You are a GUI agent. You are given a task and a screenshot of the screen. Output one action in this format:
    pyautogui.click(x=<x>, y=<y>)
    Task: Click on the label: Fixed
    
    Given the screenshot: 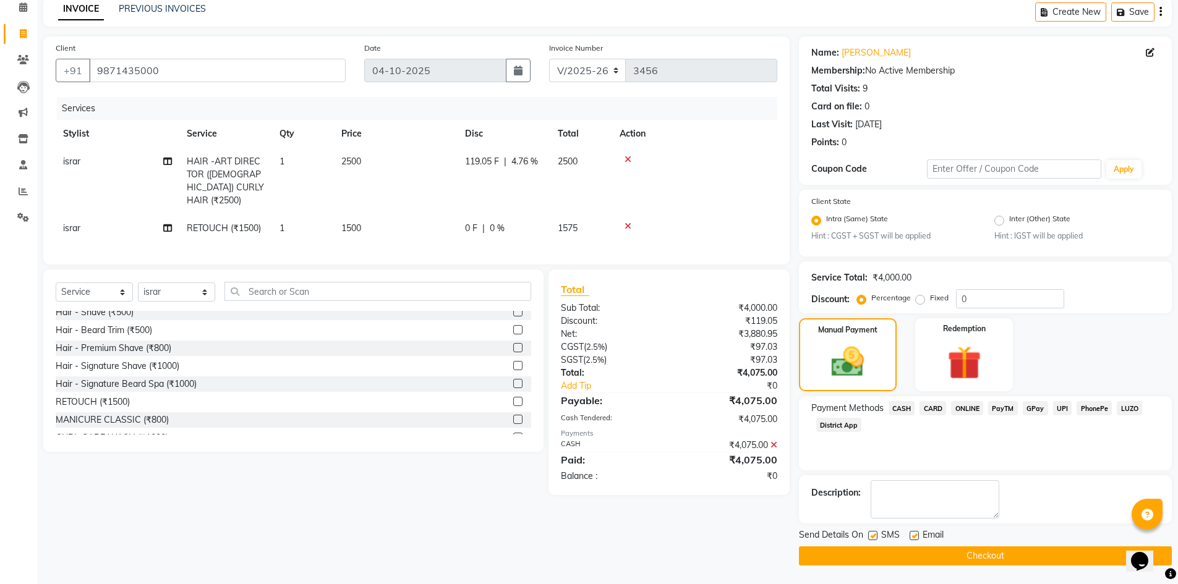 What is the action you would take?
    pyautogui.click(x=939, y=298)
    